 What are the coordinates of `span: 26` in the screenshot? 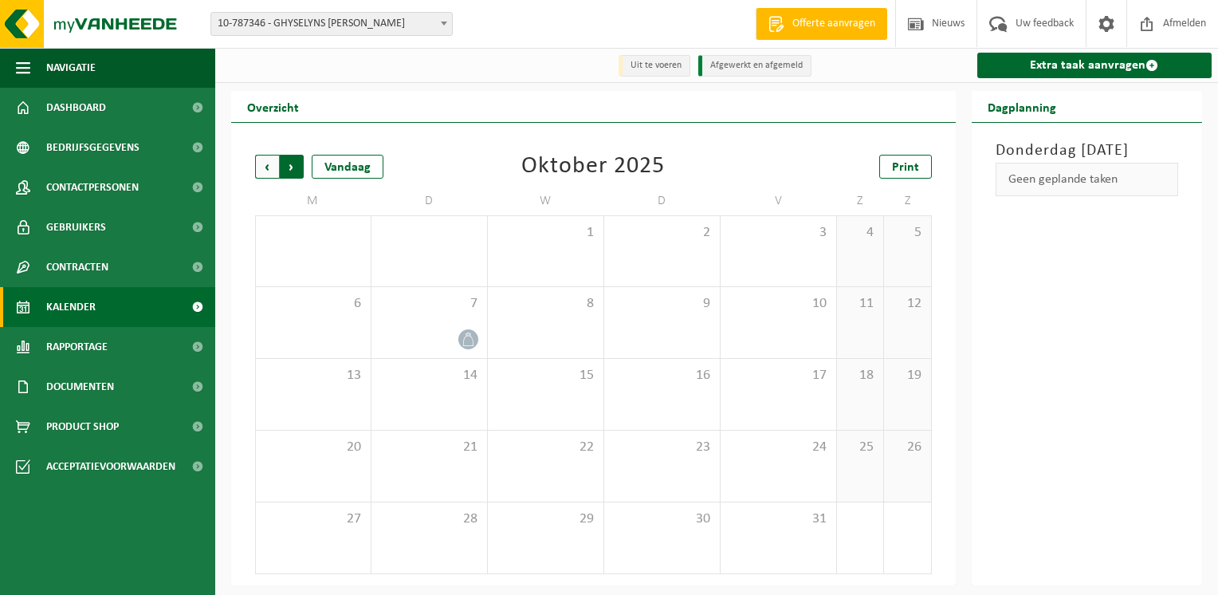 It's located at (907, 447).